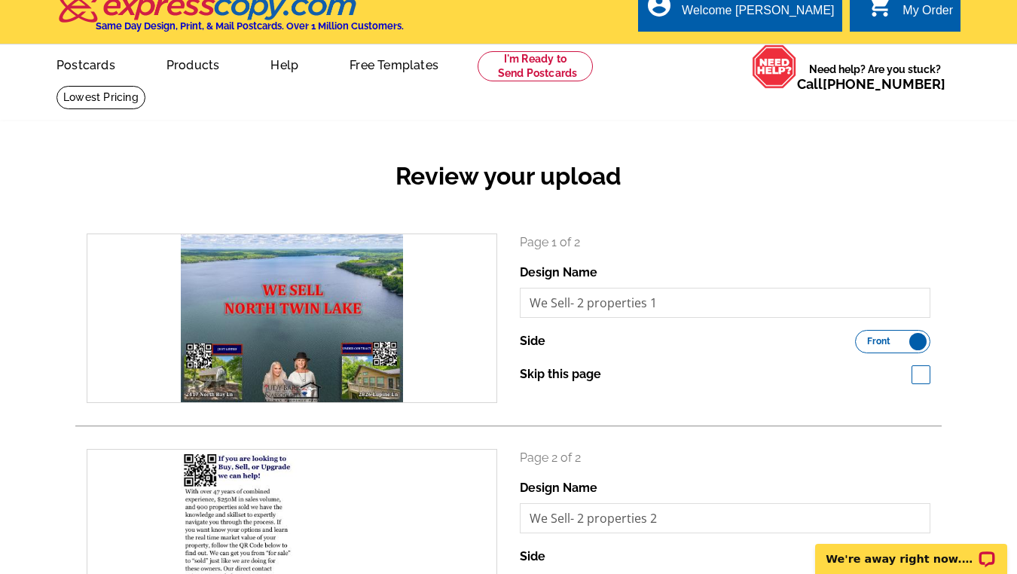 The height and width of the screenshot is (574, 1017). I want to click on h2: Review your upload, so click(508, 176).